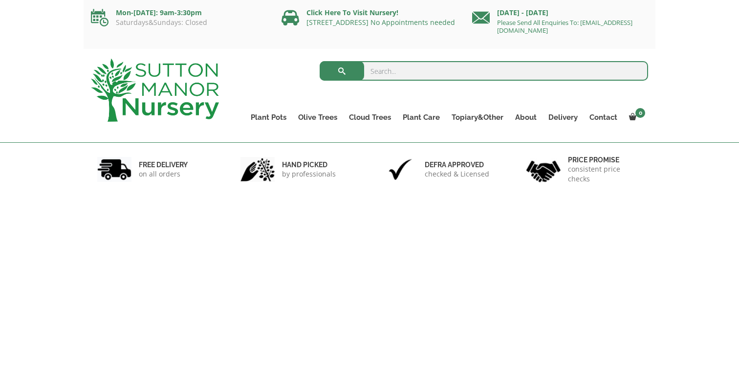  What do you see at coordinates (641, 113) in the screenshot?
I see `span: 0` at bounding box center [641, 113].